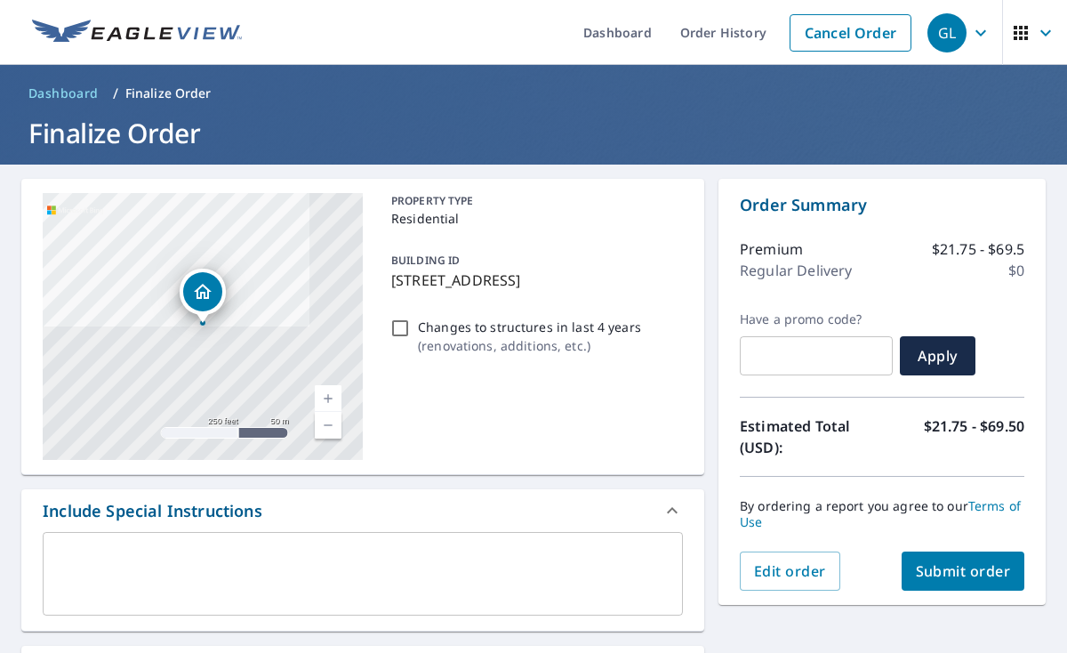 The width and height of the screenshot is (1067, 653). Describe the element at coordinates (947, 33) in the screenshot. I see `div: GL` at that location.